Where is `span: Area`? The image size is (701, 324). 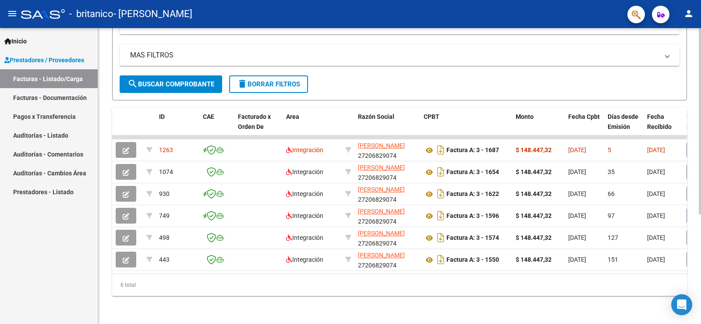
span: Area is located at coordinates (293, 116).